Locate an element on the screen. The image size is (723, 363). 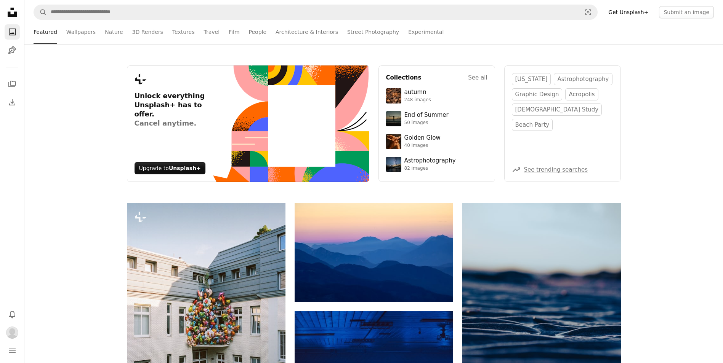
strong: Unsplash+ is located at coordinates (185, 168).